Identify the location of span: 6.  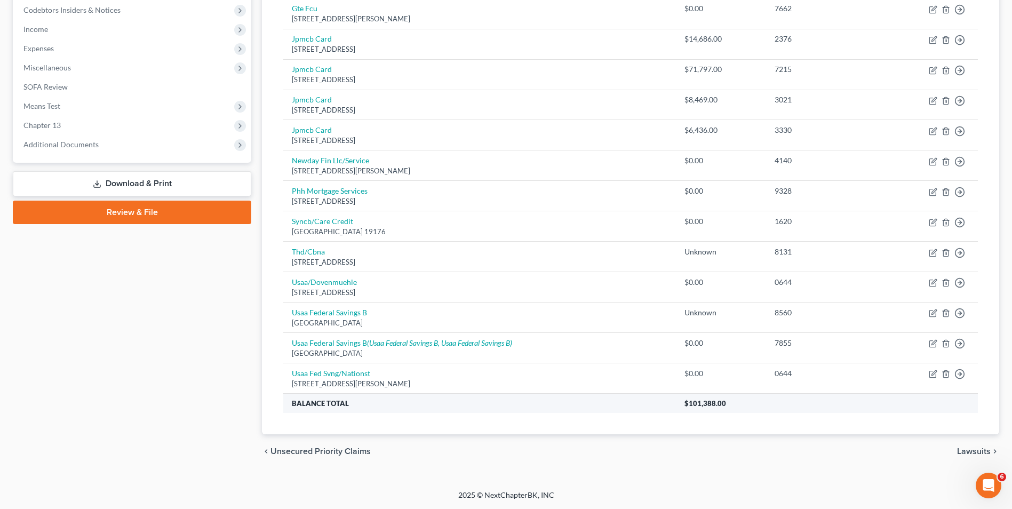
(1002, 477).